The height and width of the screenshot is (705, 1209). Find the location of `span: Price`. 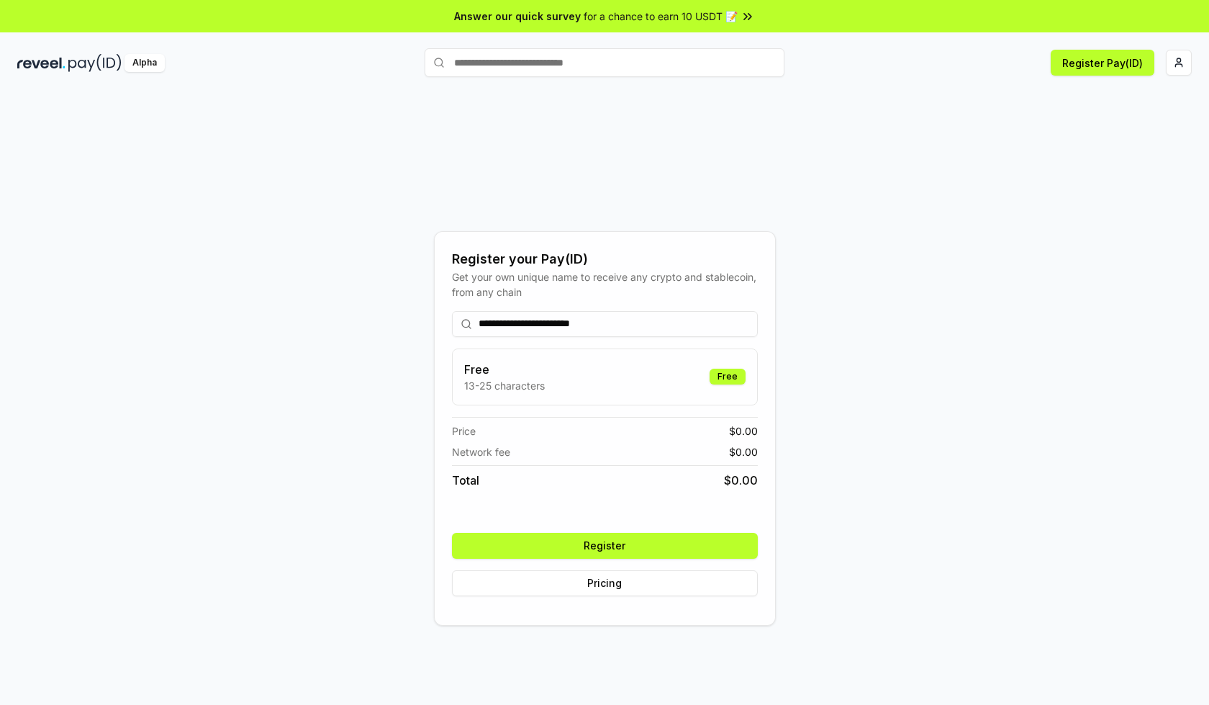

span: Price is located at coordinates (463, 430).